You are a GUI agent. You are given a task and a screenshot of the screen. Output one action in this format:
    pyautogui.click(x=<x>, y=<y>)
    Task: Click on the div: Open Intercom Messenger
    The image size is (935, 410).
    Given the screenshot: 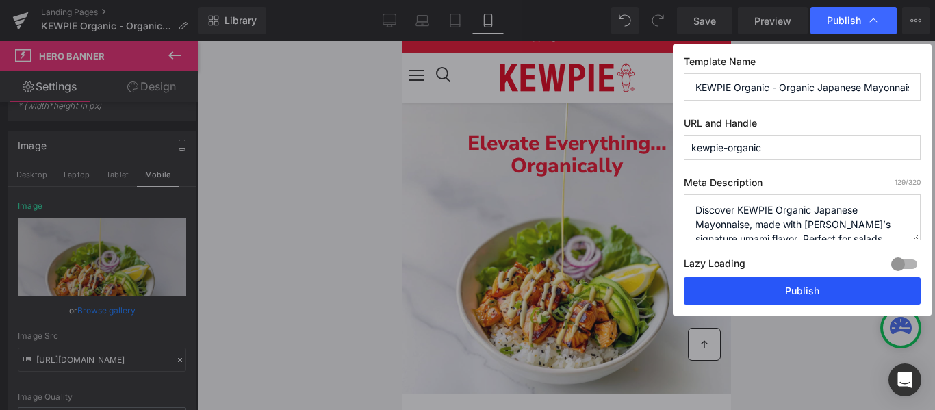 What is the action you would take?
    pyautogui.click(x=905, y=380)
    